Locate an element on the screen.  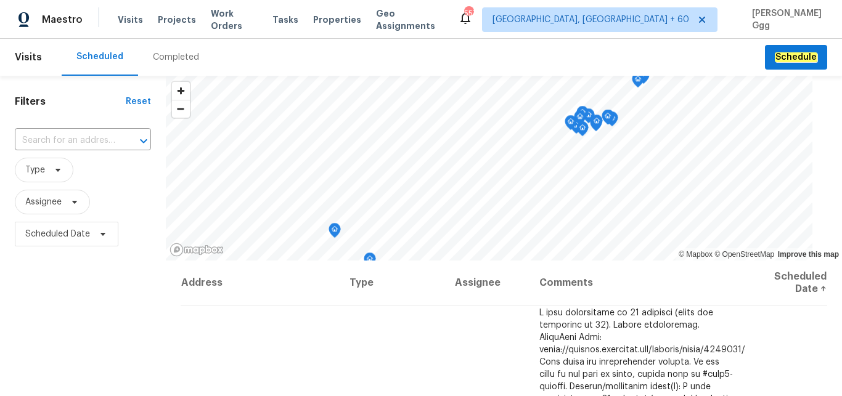
a: Mapbox is located at coordinates (695, 255).